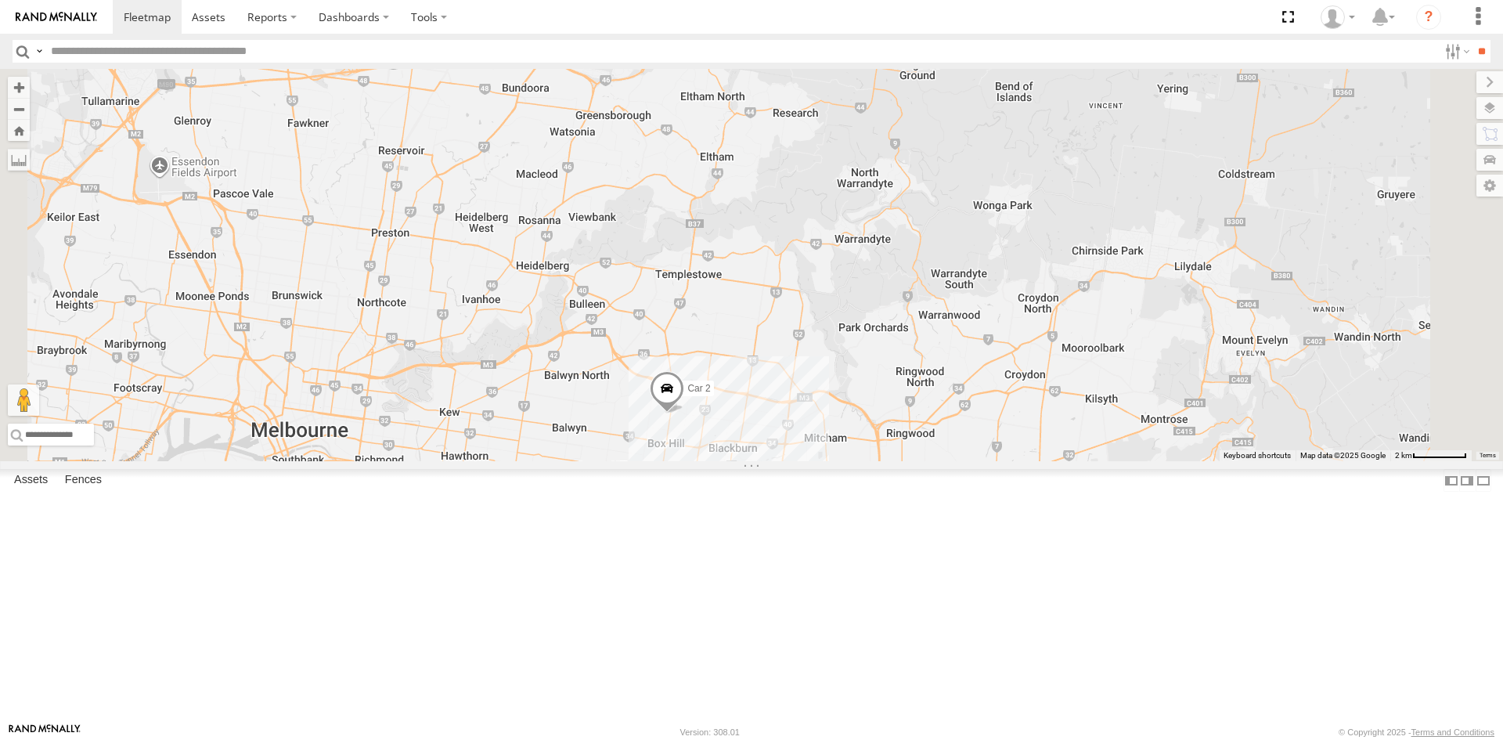 This screenshot has height=740, width=1503. What do you see at coordinates (19, 87) in the screenshot?
I see `button: Zoom in` at bounding box center [19, 87].